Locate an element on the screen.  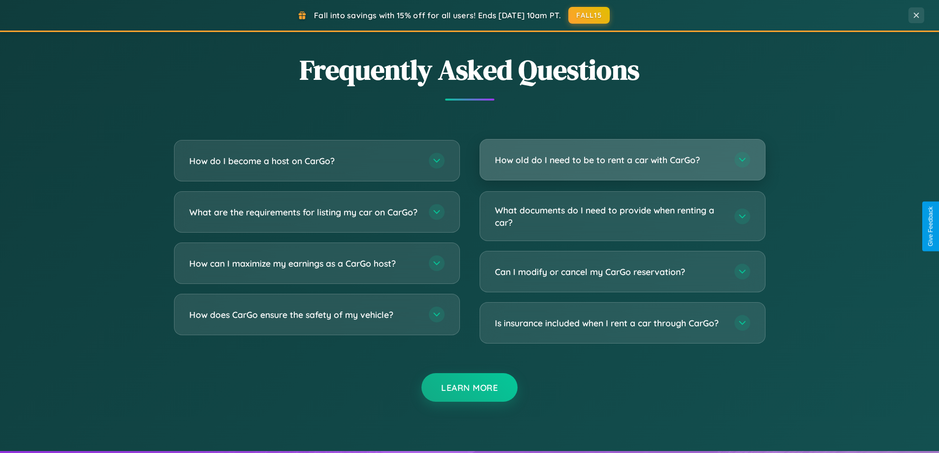
h3: Is insurance included when I rent a car through CarGo? is located at coordinates (610, 323).